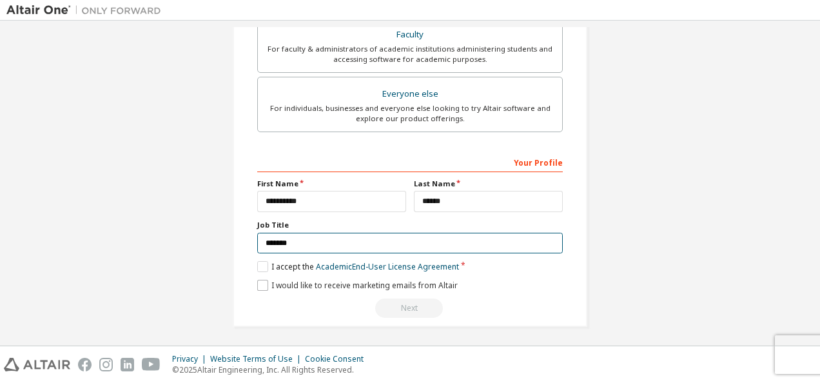 Image resolution: width=820 pixels, height=383 pixels. What do you see at coordinates (410, 94) in the screenshot?
I see `div: Everyone else` at bounding box center [410, 94].